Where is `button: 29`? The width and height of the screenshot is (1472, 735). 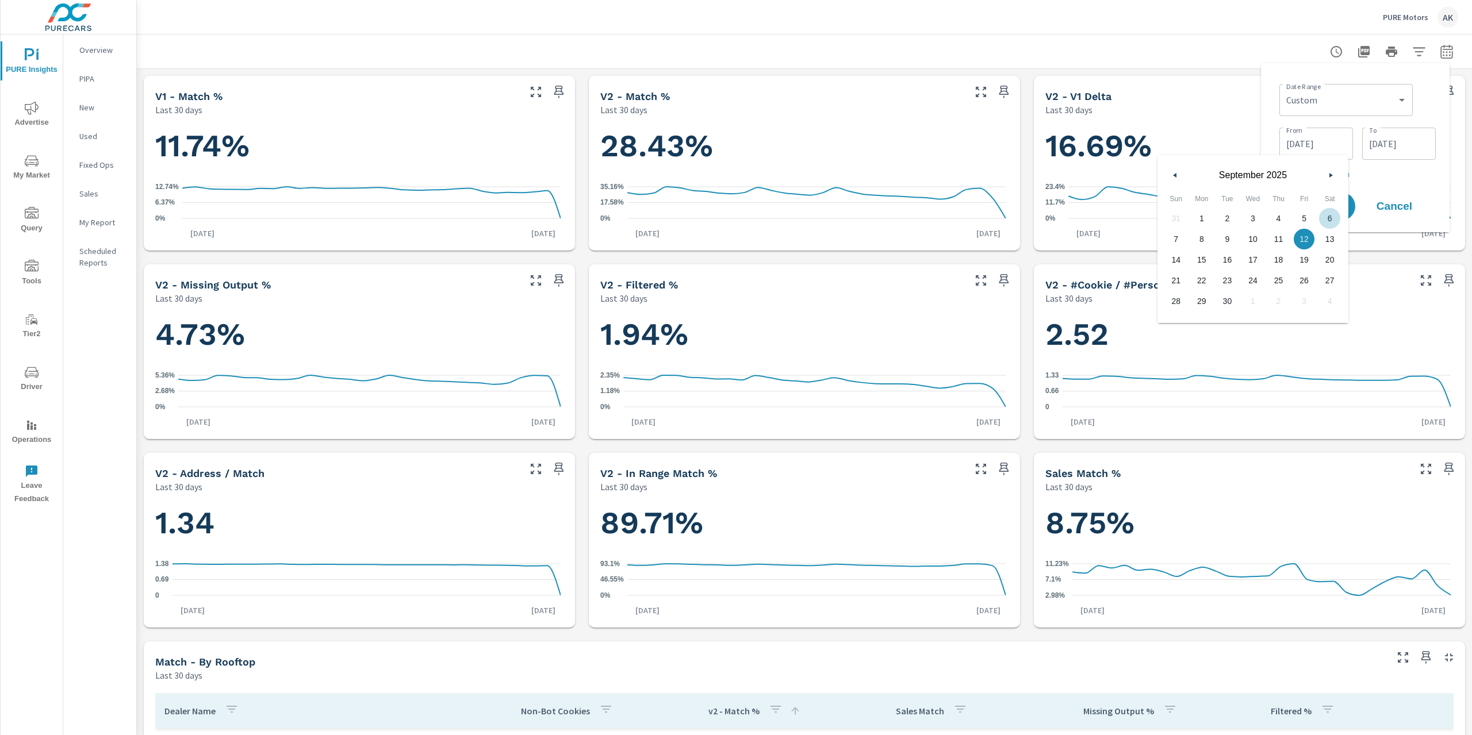 button: 29 is located at coordinates (1202, 301).